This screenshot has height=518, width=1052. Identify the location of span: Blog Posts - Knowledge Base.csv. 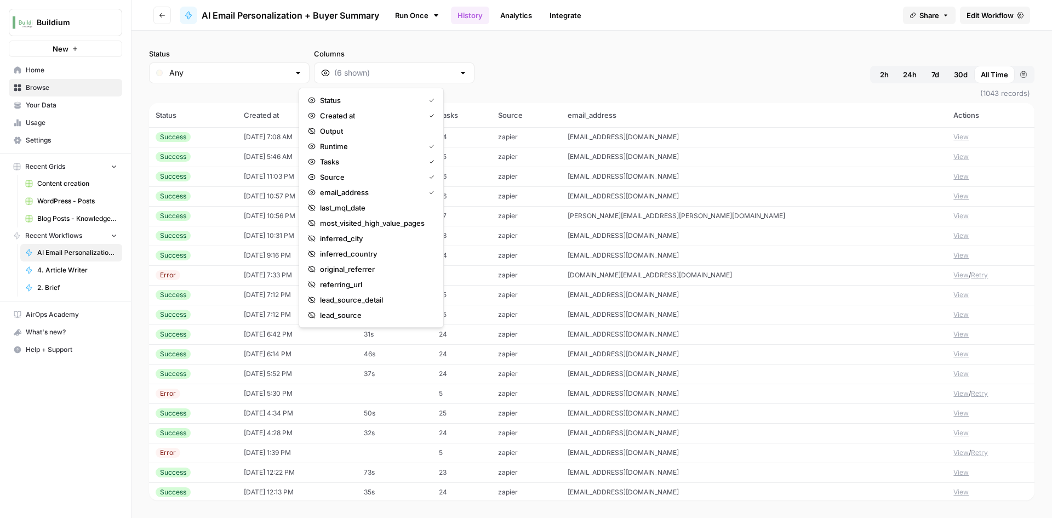
(77, 219).